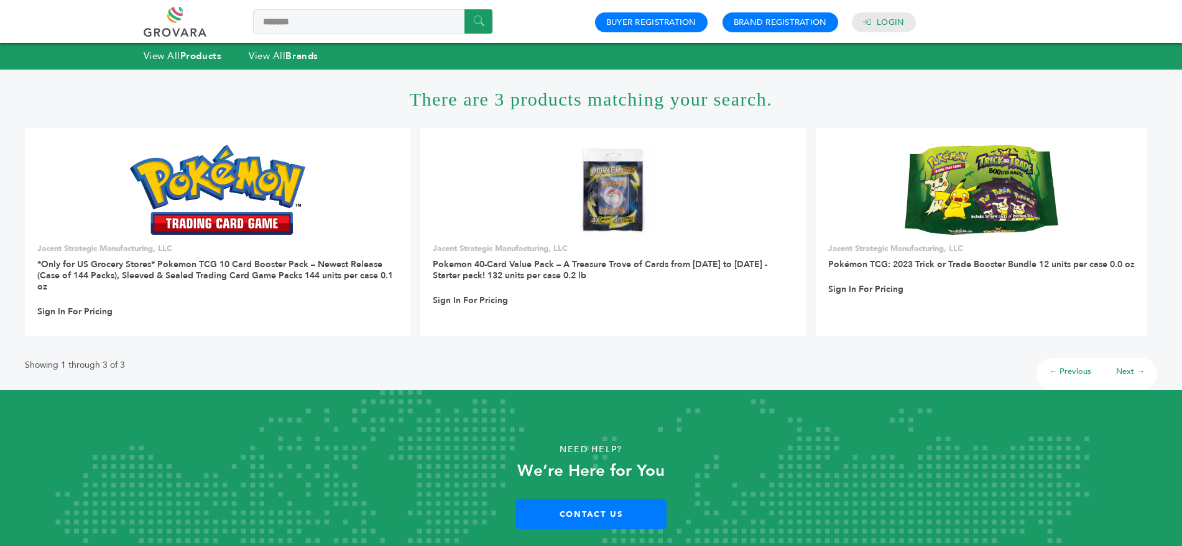 The height and width of the screenshot is (546, 1182). Describe the element at coordinates (301, 56) in the screenshot. I see `strong: Brands` at that location.